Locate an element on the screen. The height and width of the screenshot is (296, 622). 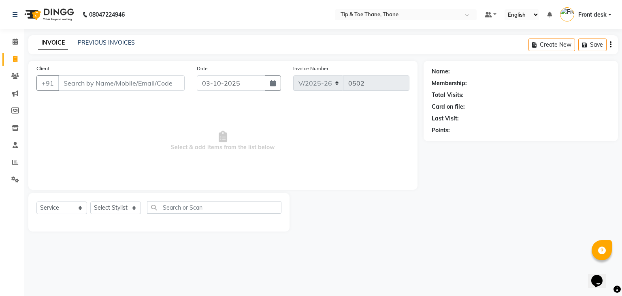
div: Total Visits: is located at coordinates (448, 95).